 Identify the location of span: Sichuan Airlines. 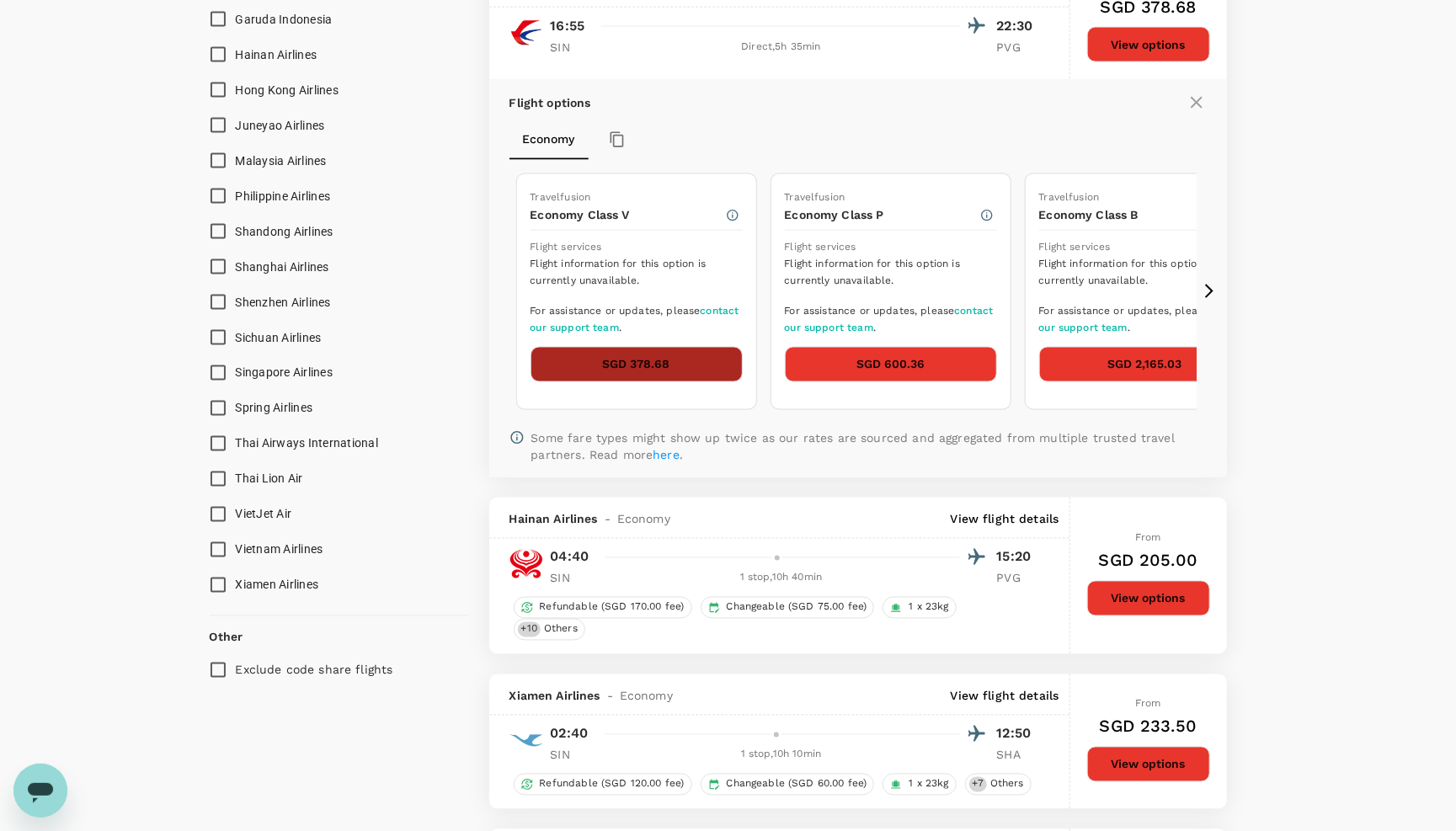
(279, 338).